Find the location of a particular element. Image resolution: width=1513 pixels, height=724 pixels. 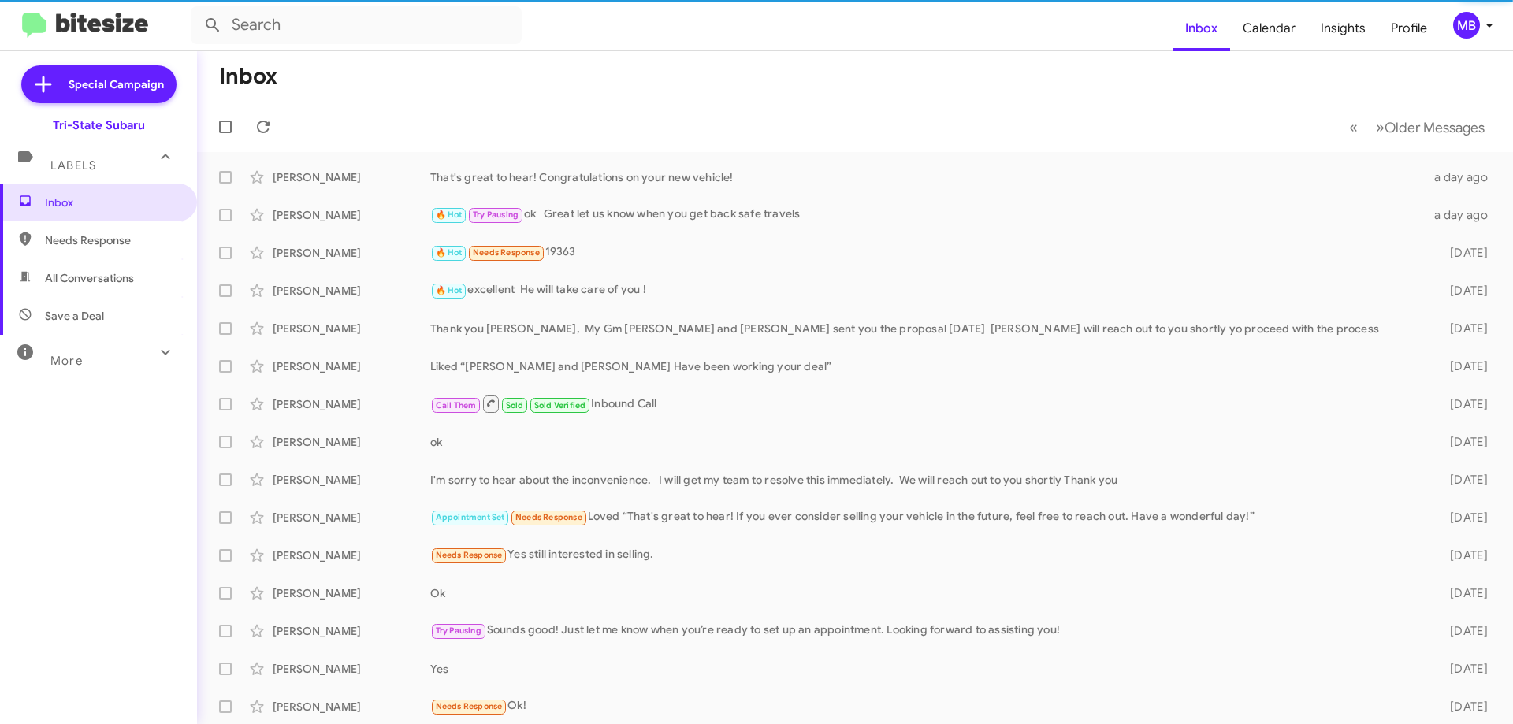

span: Calendar is located at coordinates (1269, 28).